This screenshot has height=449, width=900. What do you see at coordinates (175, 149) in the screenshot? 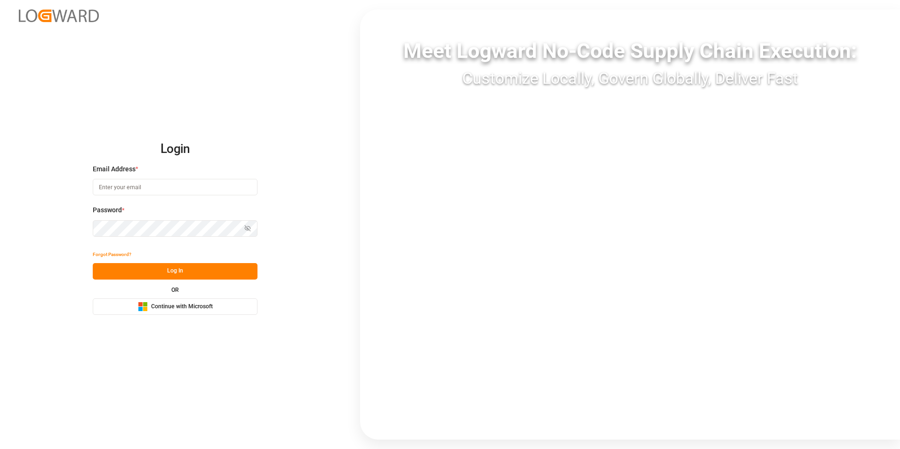
I see `h2: Login` at bounding box center [175, 149].